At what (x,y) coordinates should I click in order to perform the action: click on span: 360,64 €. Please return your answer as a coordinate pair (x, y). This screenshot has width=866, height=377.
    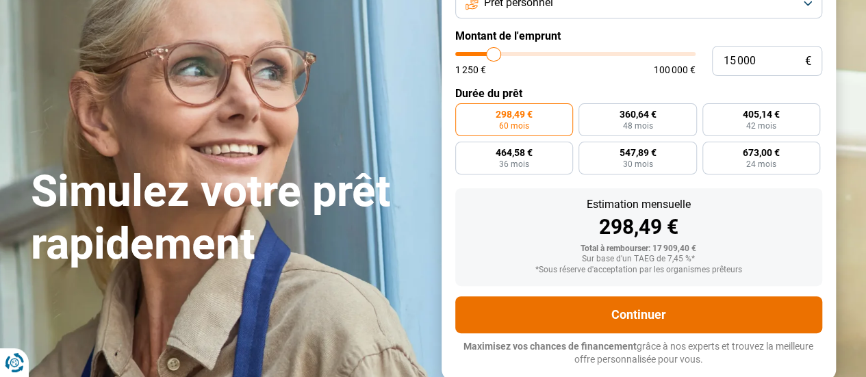
    Looking at the image, I should click on (638, 114).